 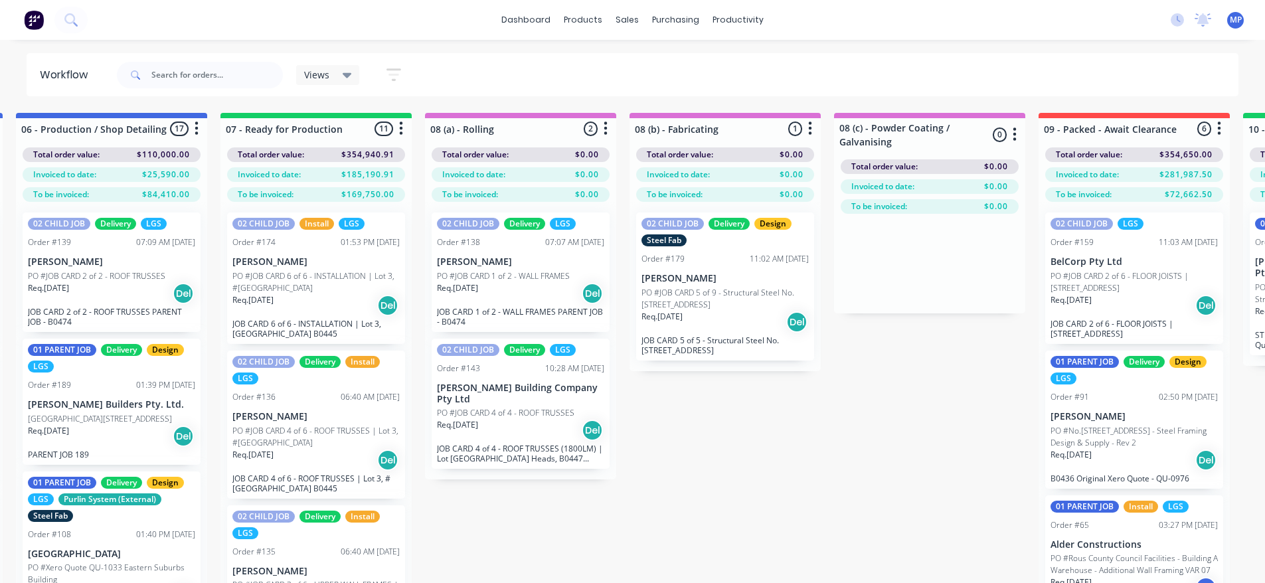 What do you see at coordinates (368, 175) in the screenshot?
I see `span: $185,190.91` at bounding box center [368, 175].